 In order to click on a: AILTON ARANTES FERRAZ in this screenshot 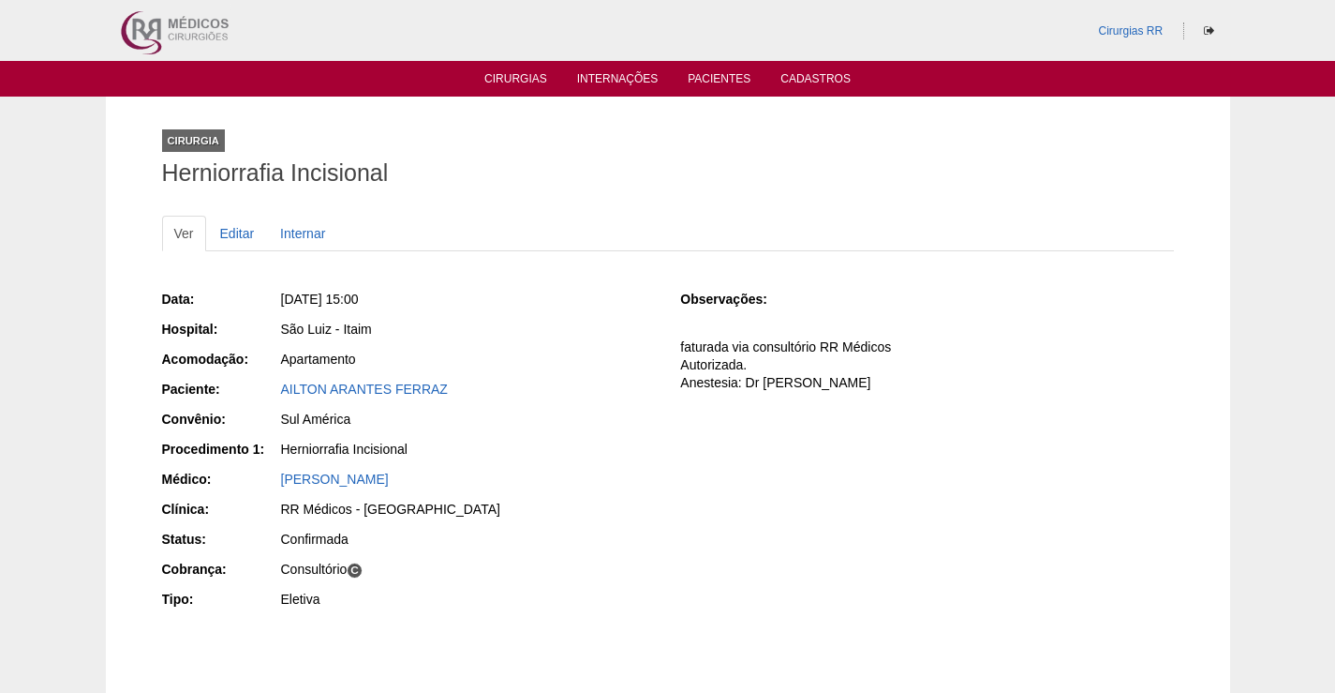, I will do `click(365, 389)`.